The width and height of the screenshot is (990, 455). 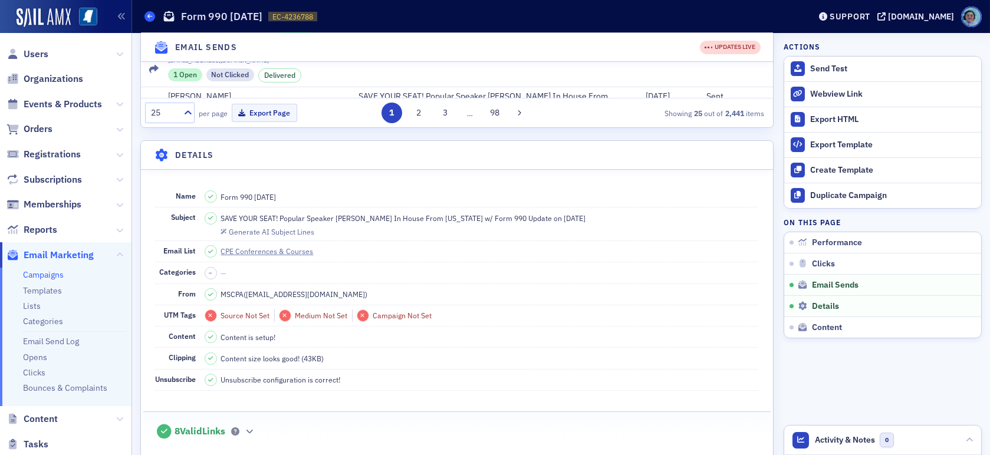 What do you see at coordinates (292, 17) in the screenshot?
I see `span: EC-4236788` at bounding box center [292, 17].